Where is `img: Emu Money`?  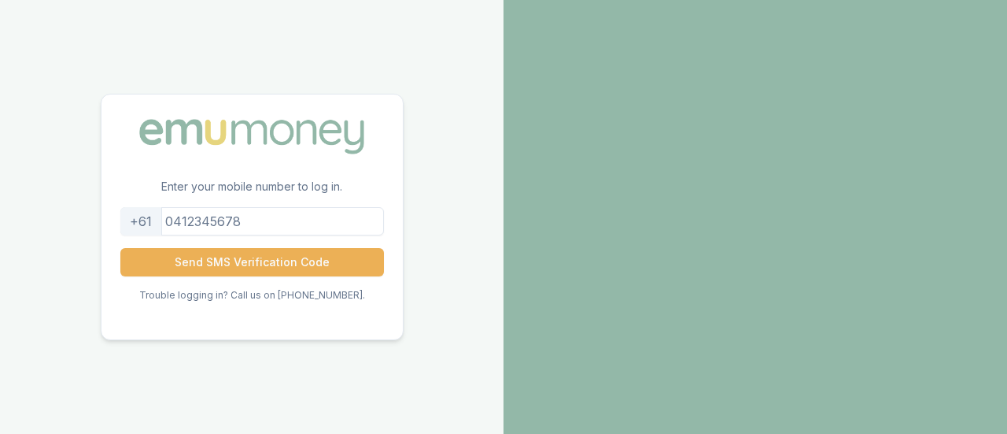
img: Emu Money is located at coordinates (252, 136).